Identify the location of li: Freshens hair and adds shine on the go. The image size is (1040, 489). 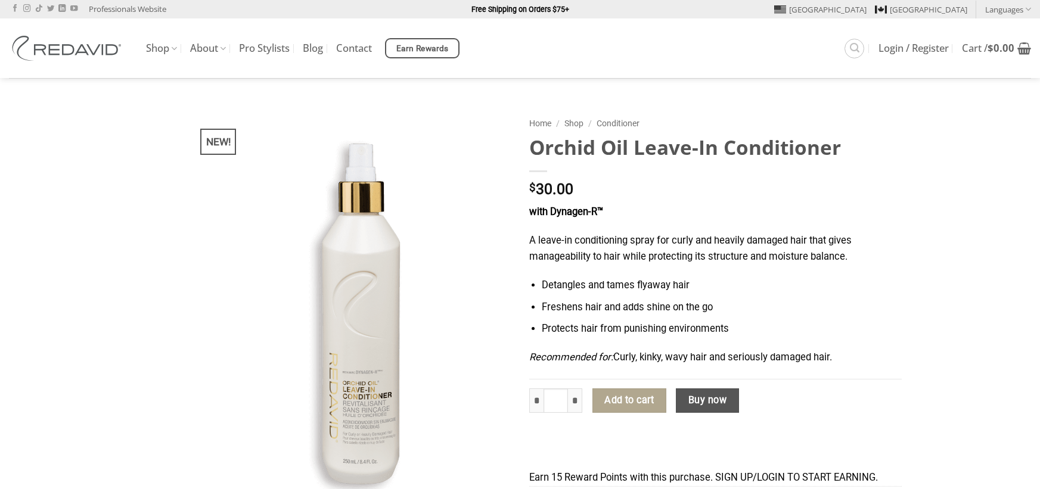
(721, 308).